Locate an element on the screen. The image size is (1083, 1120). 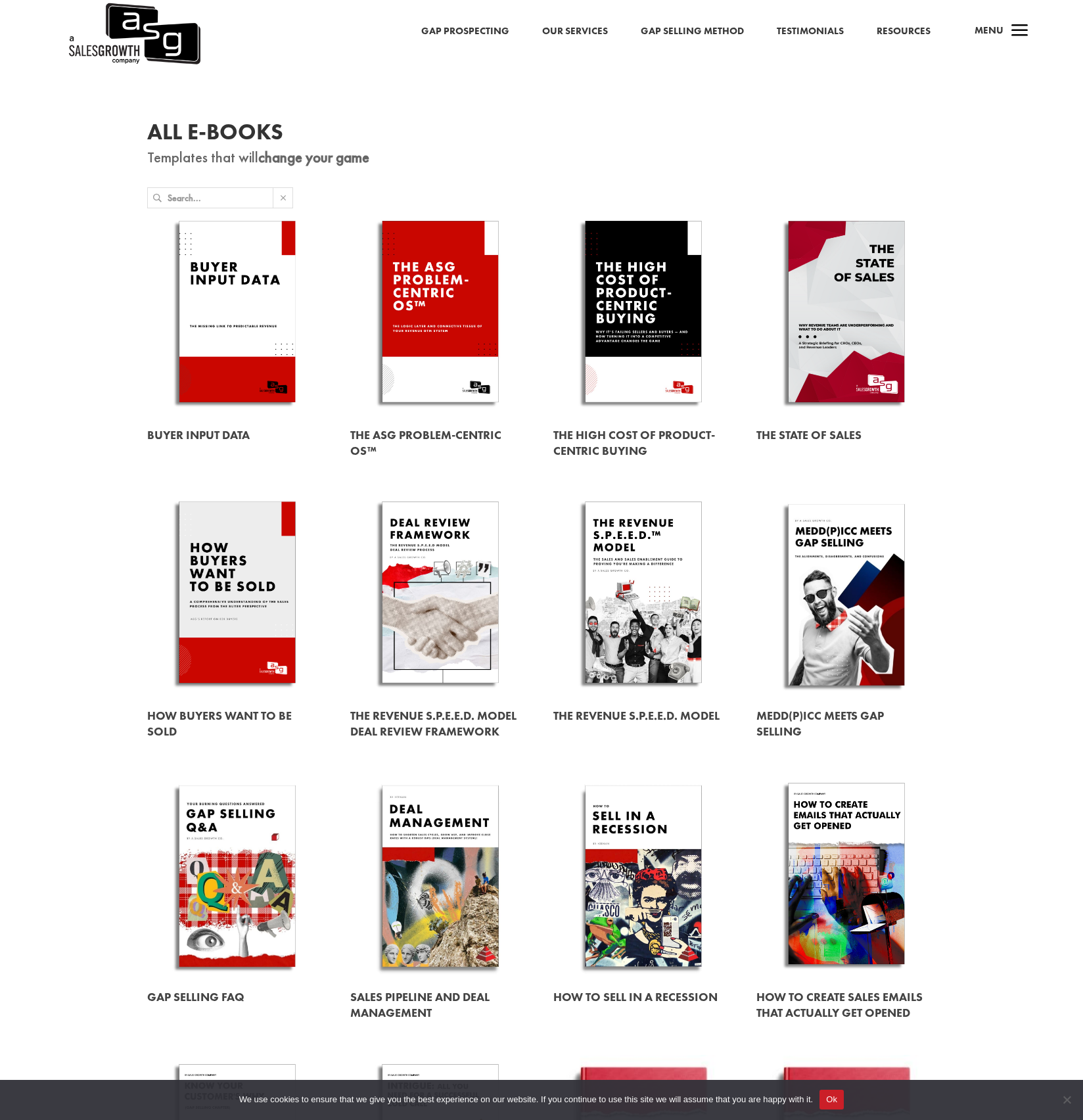
strong: change your game is located at coordinates (314, 157).